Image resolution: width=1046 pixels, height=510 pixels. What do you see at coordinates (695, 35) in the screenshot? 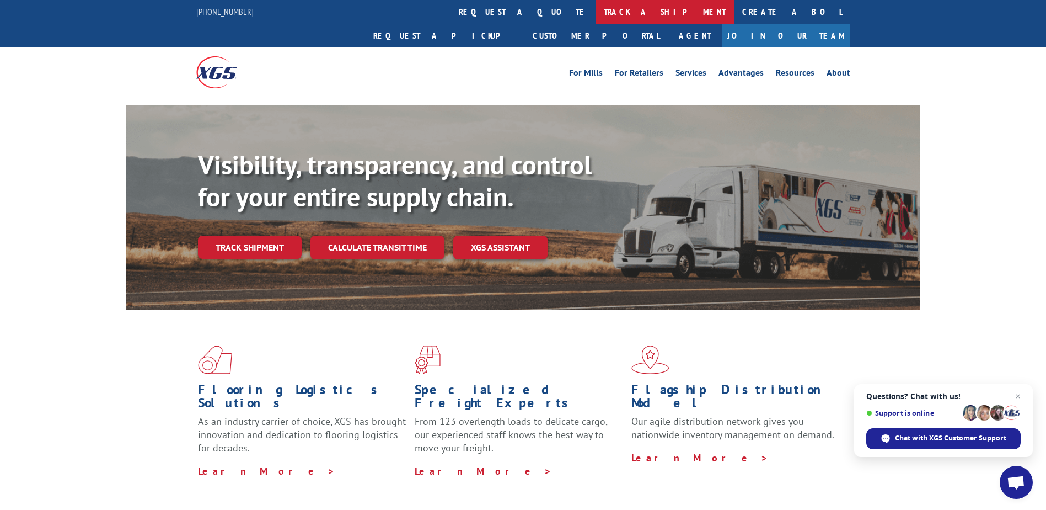
I see `a: Agent` at bounding box center [695, 35].